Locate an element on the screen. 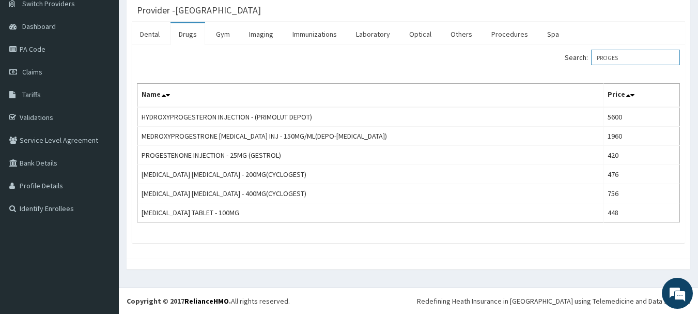  a: Gym is located at coordinates (223, 34).